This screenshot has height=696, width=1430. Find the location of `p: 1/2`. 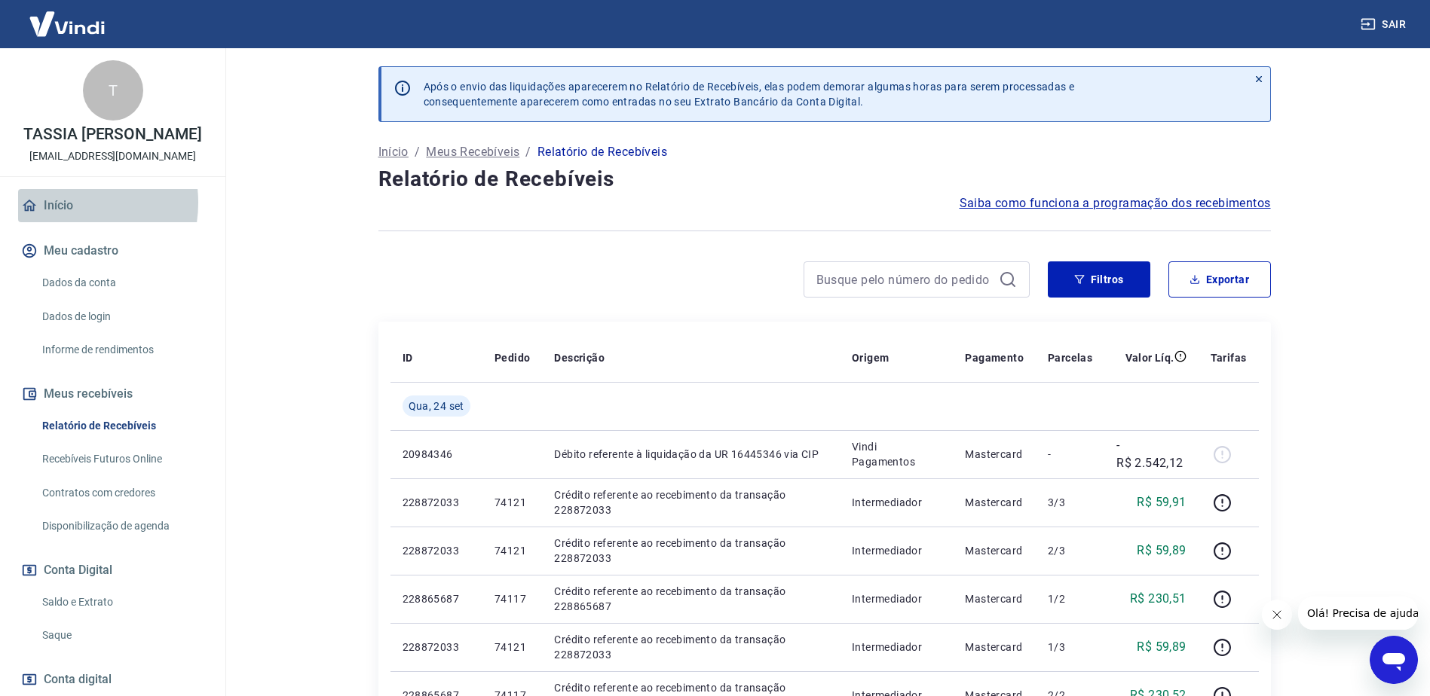

p: 1/2 is located at coordinates (1070, 599).